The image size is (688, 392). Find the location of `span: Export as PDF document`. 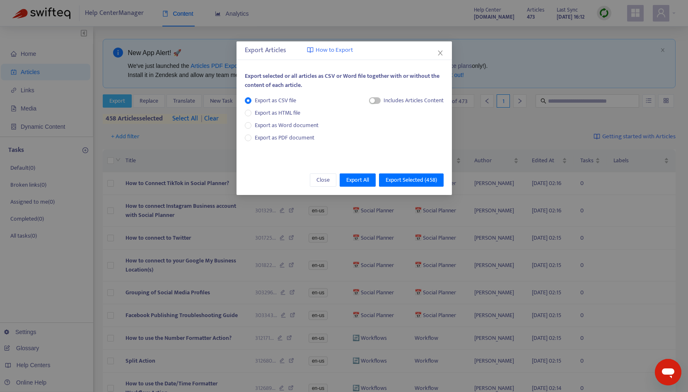

span: Export as PDF document is located at coordinates (284, 137).